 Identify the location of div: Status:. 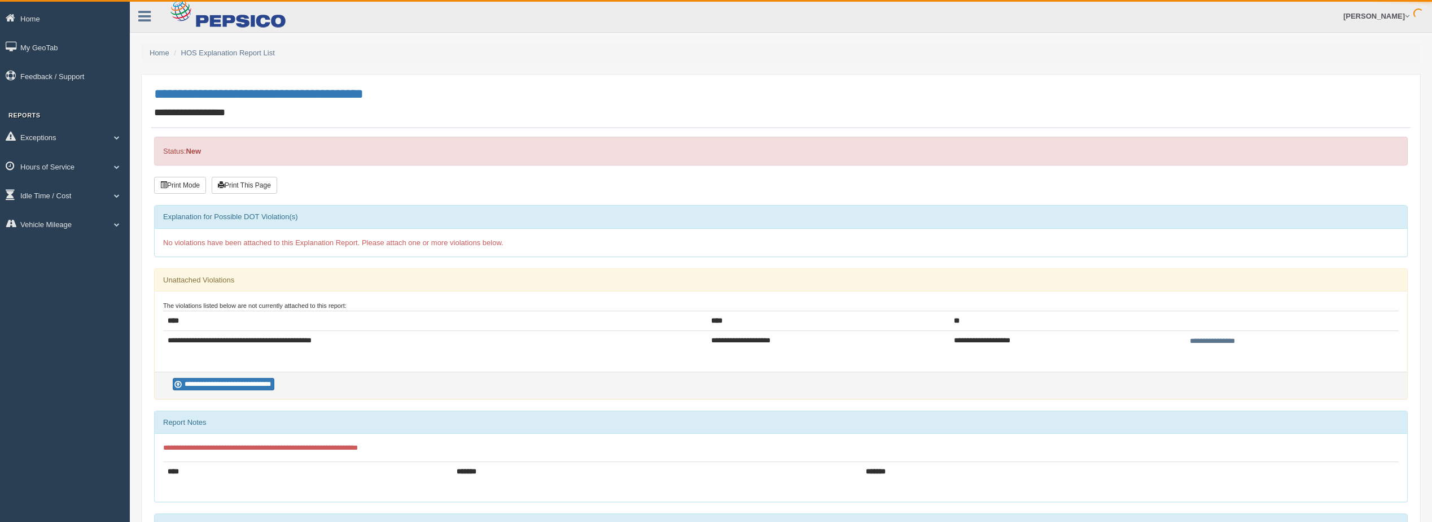
(781, 151).